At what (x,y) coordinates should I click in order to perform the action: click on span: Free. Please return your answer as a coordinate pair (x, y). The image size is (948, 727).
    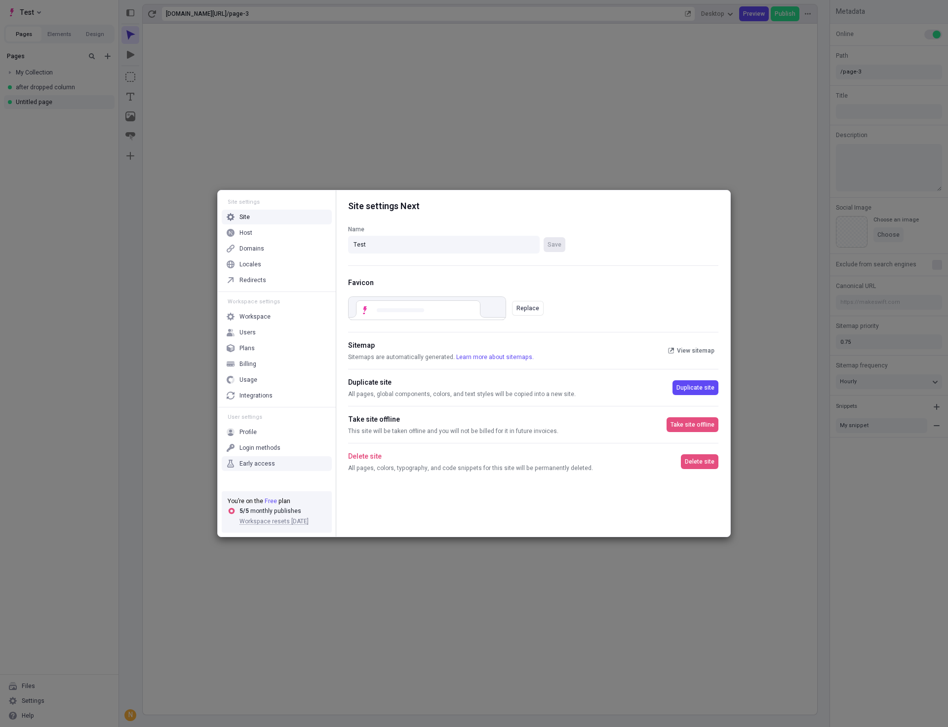
    Looking at the image, I should click on (270, 501).